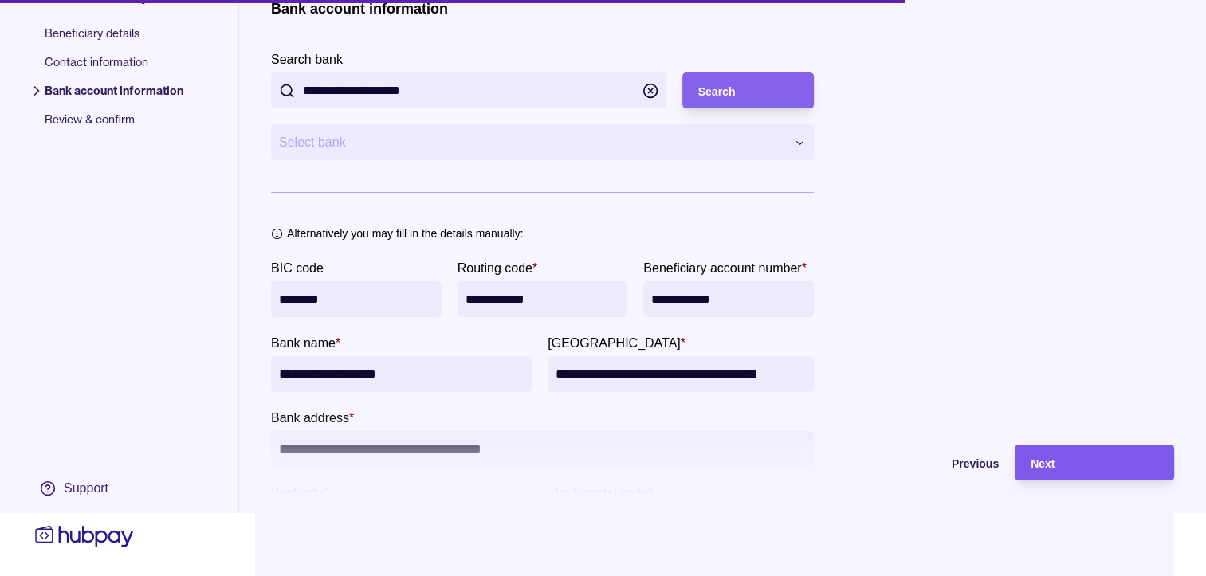  Describe the element at coordinates (919, 462) in the screenshot. I see `button: Previous` at that location.